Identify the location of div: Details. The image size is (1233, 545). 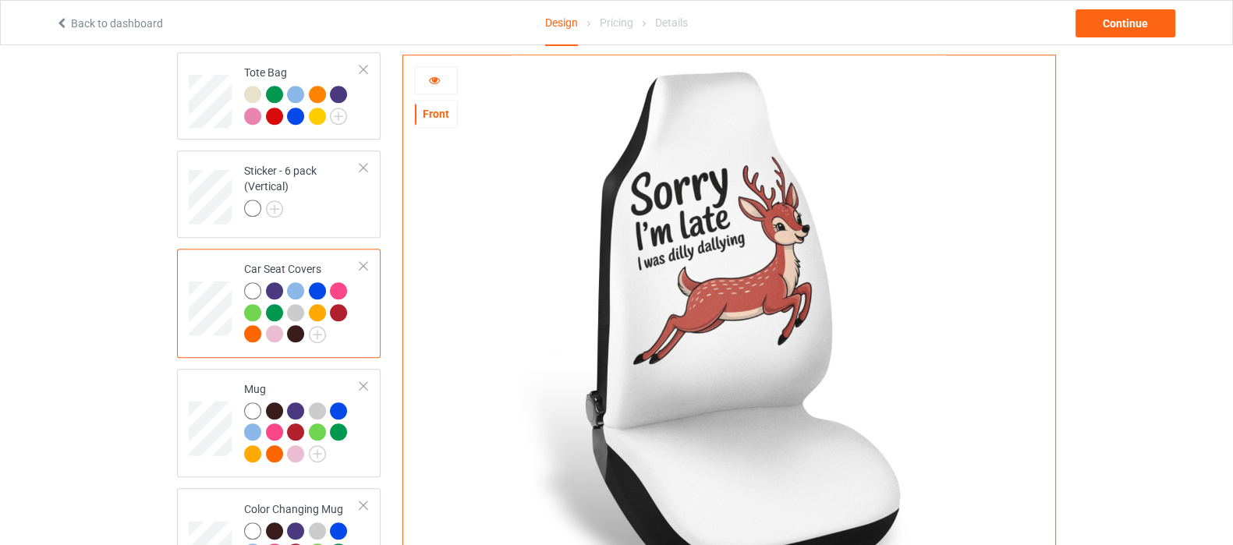
(671, 23).